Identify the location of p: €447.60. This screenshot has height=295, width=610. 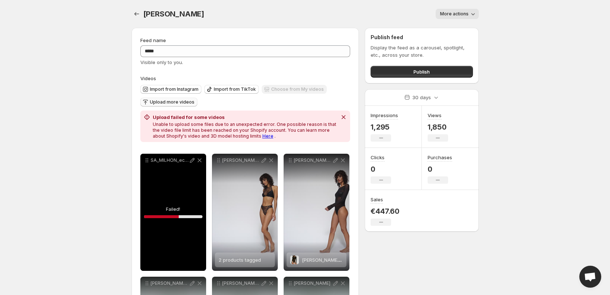
(385, 211).